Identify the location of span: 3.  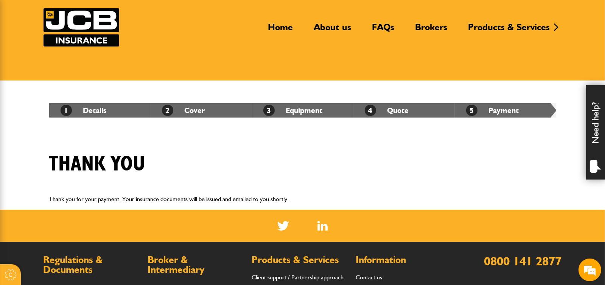
(269, 111).